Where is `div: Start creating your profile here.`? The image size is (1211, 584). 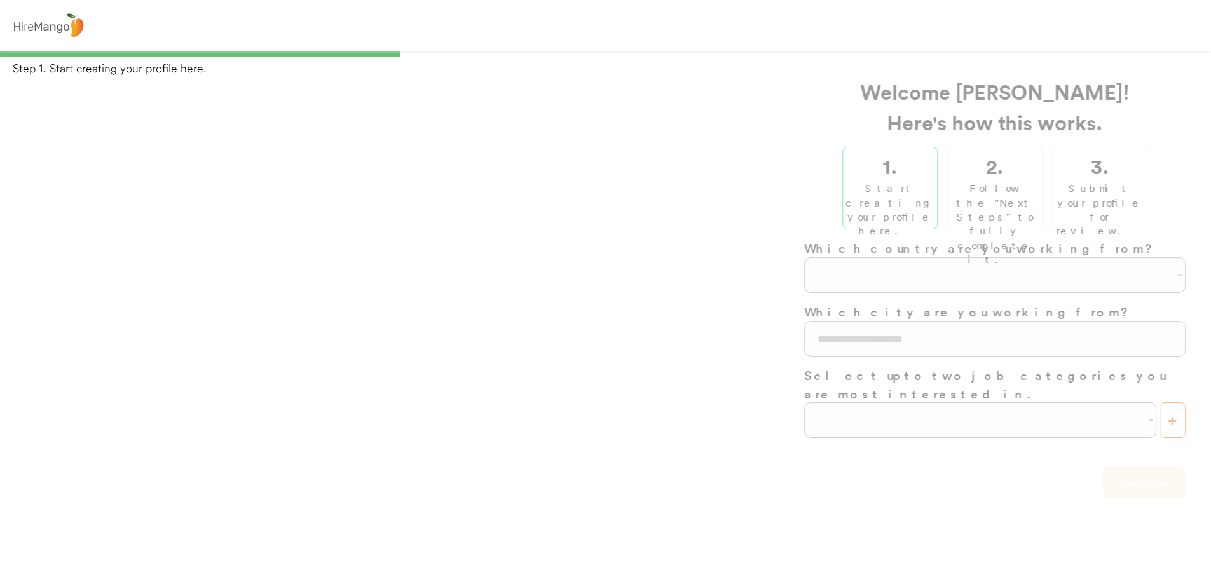 div: Start creating your profile here. is located at coordinates (890, 210).